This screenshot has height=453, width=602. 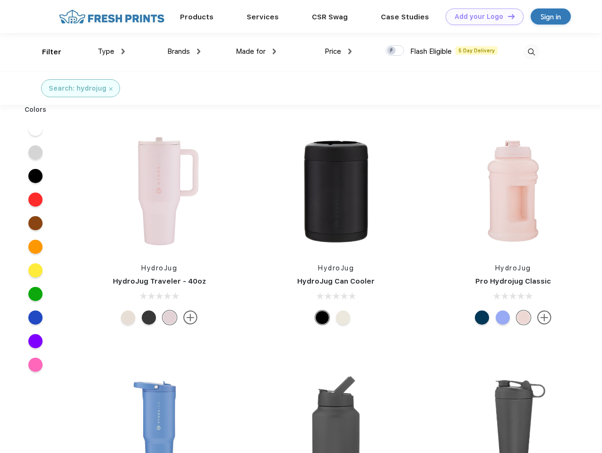 What do you see at coordinates (503, 318) in the screenshot?
I see `div: Hyper Blue` at bounding box center [503, 318].